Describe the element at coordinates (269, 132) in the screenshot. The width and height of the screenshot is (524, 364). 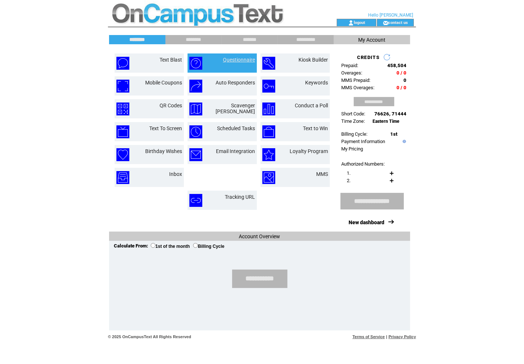
I see `img: text-to-win.png` at that location.